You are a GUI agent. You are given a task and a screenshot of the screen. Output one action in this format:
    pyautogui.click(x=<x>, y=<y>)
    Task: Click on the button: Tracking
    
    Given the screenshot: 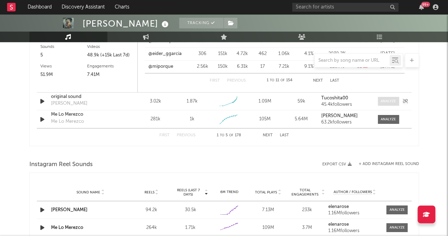 What is the action you would take?
    pyautogui.click(x=201, y=23)
    